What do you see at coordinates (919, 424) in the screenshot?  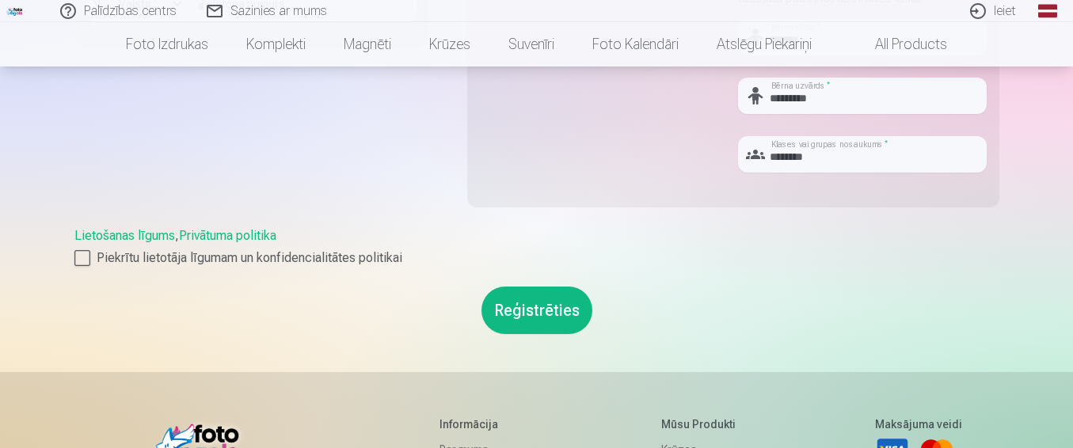 I see `h5: Maksājuma veidi` at bounding box center [919, 424].